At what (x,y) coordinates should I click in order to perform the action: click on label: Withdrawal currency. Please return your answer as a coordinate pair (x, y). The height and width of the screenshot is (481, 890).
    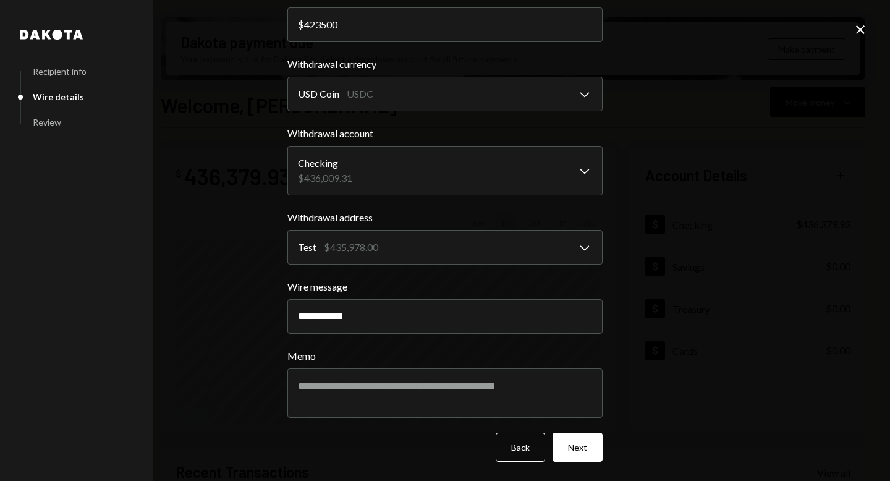
    Looking at the image, I should click on (445, 64).